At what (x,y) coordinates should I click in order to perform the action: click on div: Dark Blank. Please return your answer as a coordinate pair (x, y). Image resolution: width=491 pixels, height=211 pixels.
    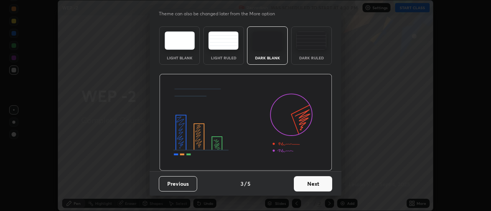
    Looking at the image, I should click on (267, 58).